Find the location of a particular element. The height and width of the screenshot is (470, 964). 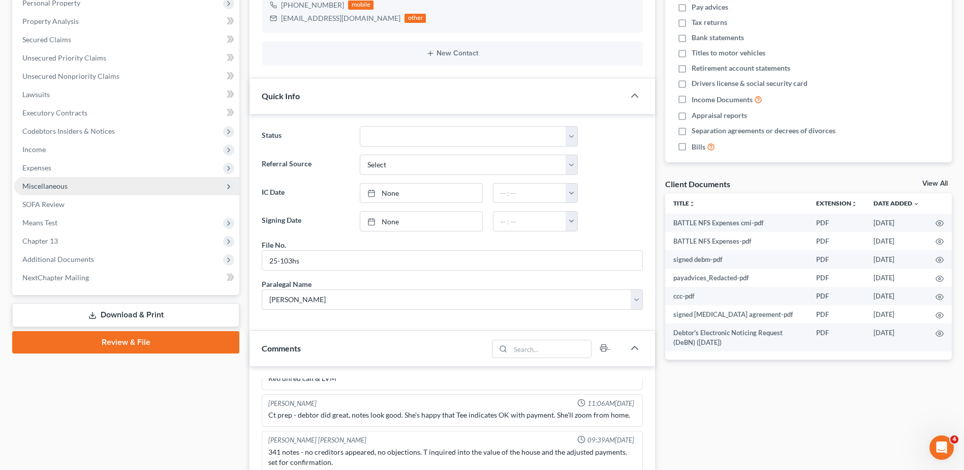

div: 341 notes - no creditors appeared, no objections. T inquired into the value of the house and the ... is located at coordinates (452, 457).